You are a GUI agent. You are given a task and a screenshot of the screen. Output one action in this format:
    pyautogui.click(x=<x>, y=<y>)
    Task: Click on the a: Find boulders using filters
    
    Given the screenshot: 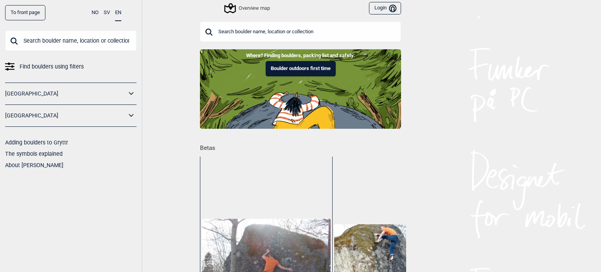 What is the action you would take?
    pyautogui.click(x=71, y=67)
    